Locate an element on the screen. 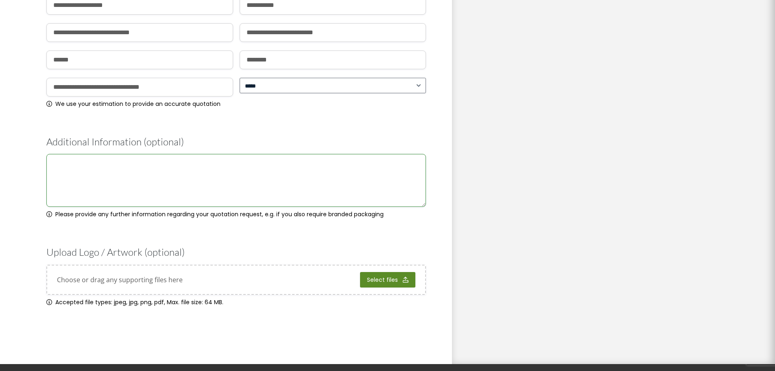 This screenshot has height=371, width=775. span: Drop files here or is located at coordinates (120, 280).